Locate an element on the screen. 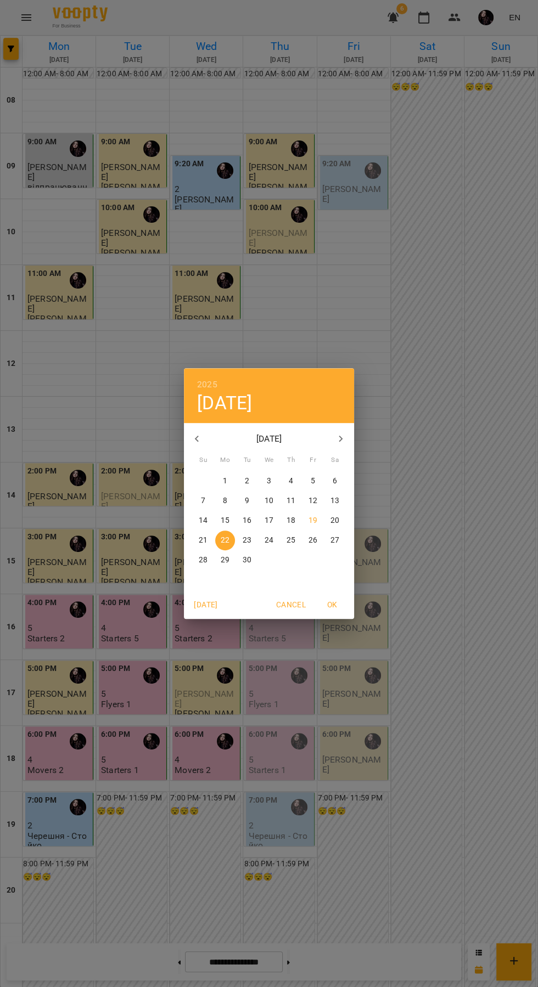 Image resolution: width=538 pixels, height=987 pixels. p: 25 is located at coordinates (291, 541).